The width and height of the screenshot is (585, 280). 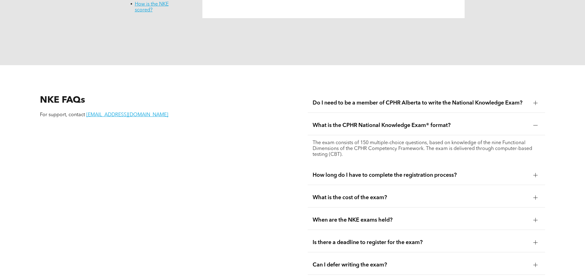 I want to click on span: What is the cost of the exam?, so click(x=420, y=197).